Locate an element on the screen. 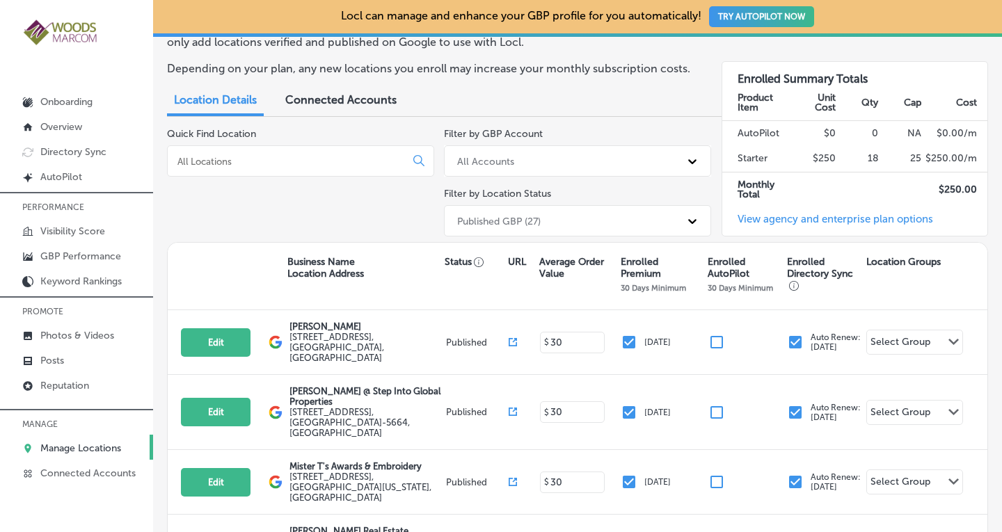 The height and width of the screenshot is (532, 1002). td: $ 0.00 /m is located at coordinates (955, 133).